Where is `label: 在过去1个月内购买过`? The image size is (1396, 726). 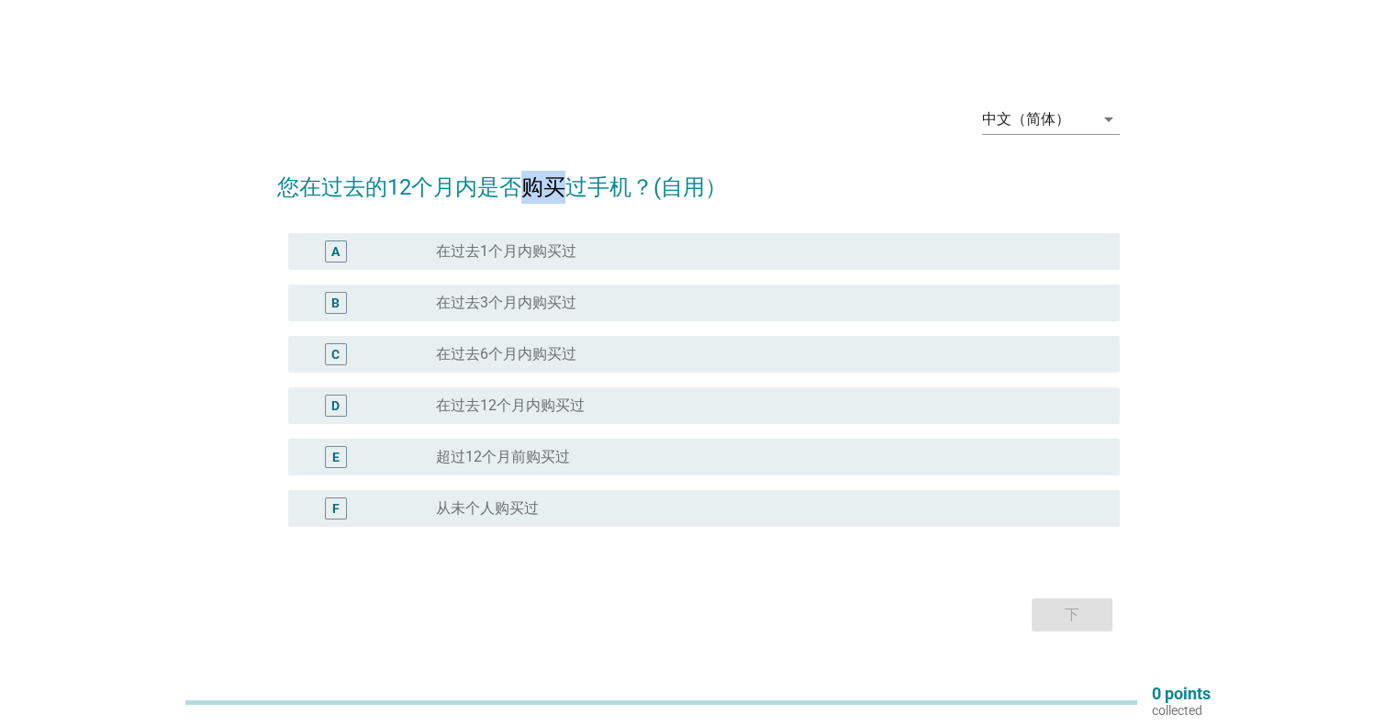 label: 在过去1个月内购买过 is located at coordinates (506, 252).